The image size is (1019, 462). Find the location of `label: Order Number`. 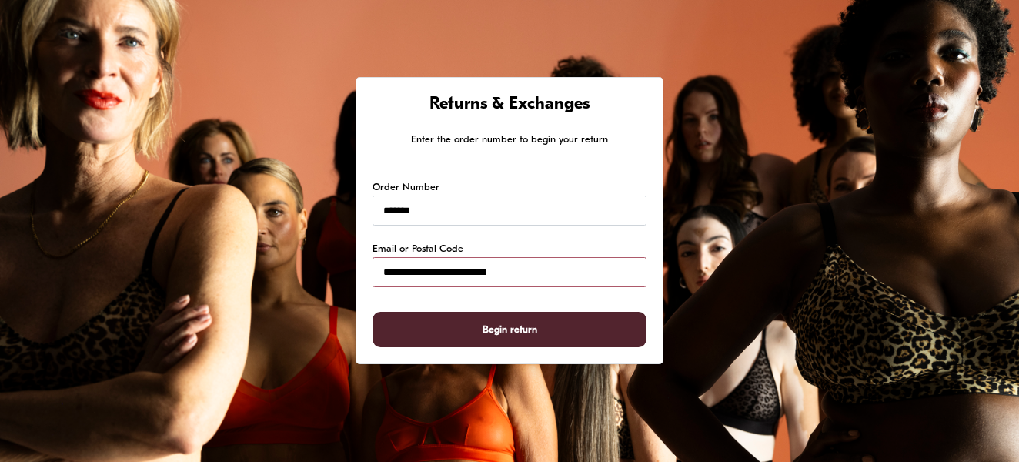

label: Order Number is located at coordinates (406, 188).